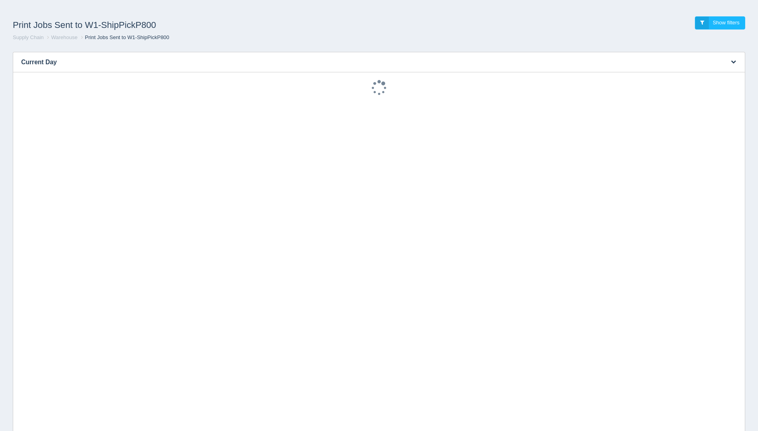  I want to click on a: Warehouse, so click(64, 37).